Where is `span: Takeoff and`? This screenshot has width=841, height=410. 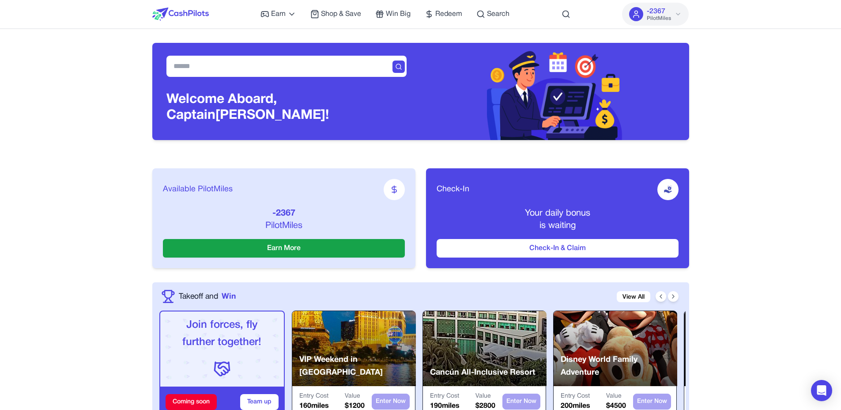
span: Takeoff and is located at coordinates (198, 296).